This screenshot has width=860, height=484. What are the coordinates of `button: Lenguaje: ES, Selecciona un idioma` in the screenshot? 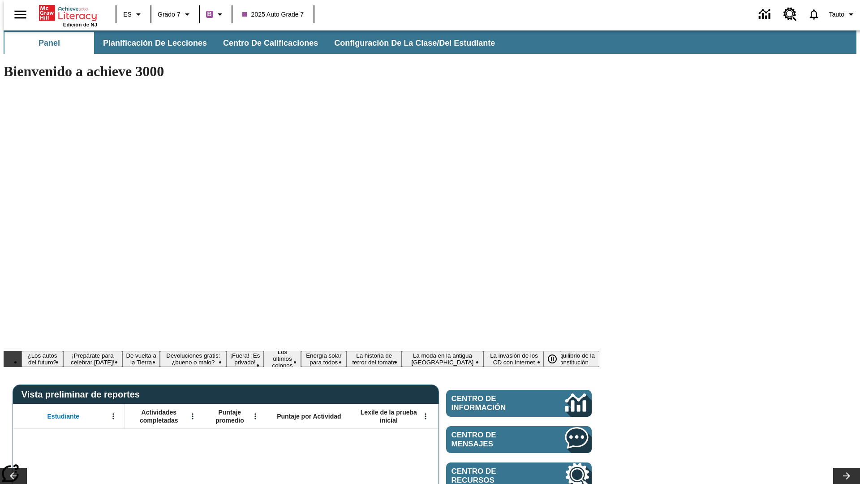 It's located at (134, 14).